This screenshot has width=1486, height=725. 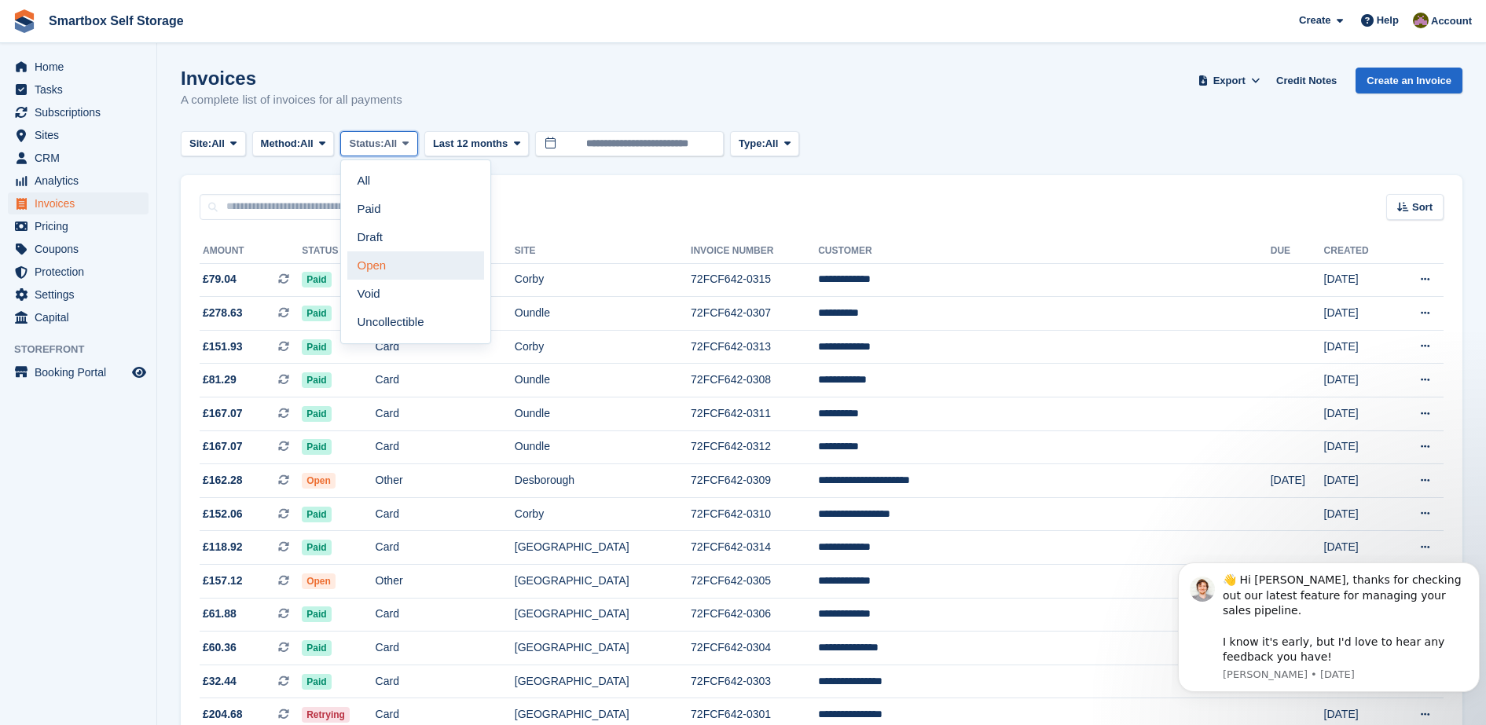 I want to click on a: Draft, so click(x=416, y=237).